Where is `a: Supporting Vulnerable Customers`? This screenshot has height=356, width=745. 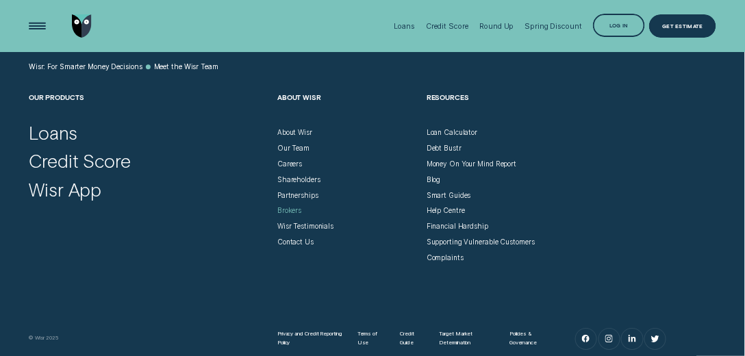 a: Supporting Vulnerable Customers is located at coordinates (480, 242).